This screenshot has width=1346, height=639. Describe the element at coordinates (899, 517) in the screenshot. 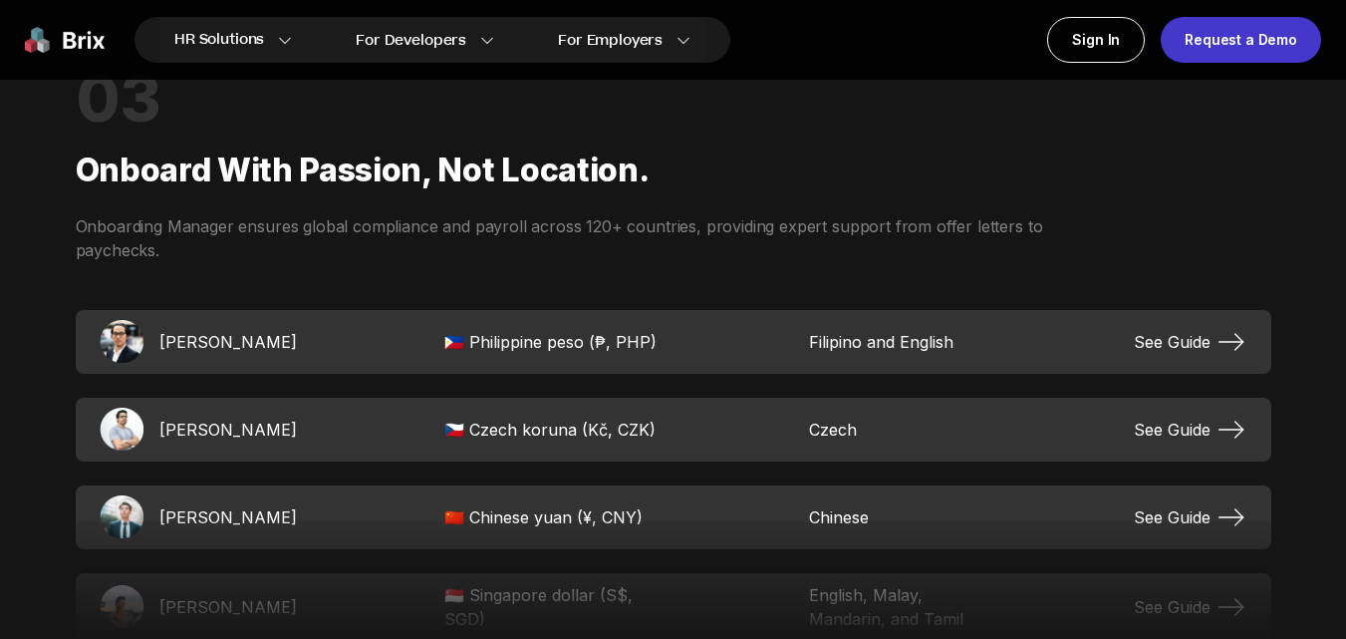

I see `span: Chinese` at that location.